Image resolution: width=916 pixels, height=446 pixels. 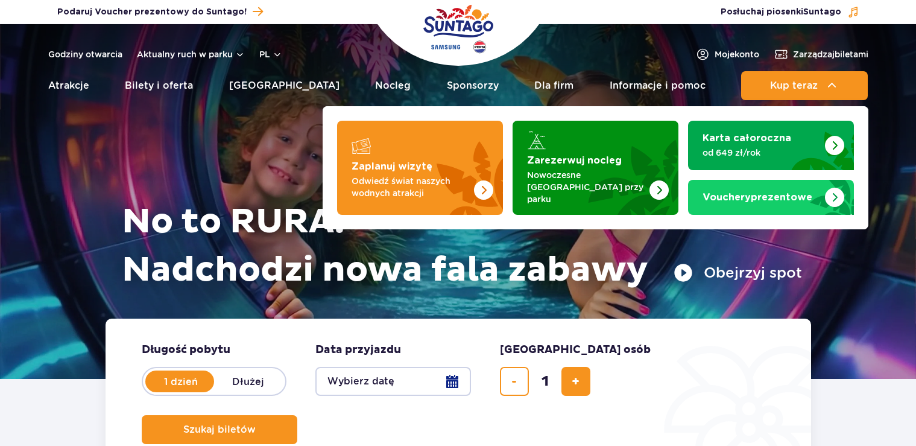 What do you see at coordinates (771, 197) in the screenshot?
I see `a: Vouchery prezentowe` at bounding box center [771, 197].